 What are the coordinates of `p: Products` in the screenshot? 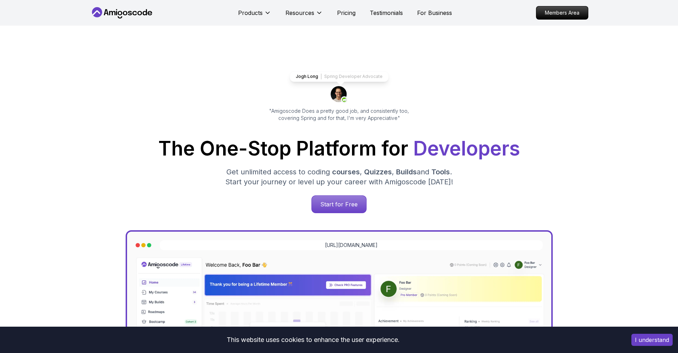 It's located at (250, 13).